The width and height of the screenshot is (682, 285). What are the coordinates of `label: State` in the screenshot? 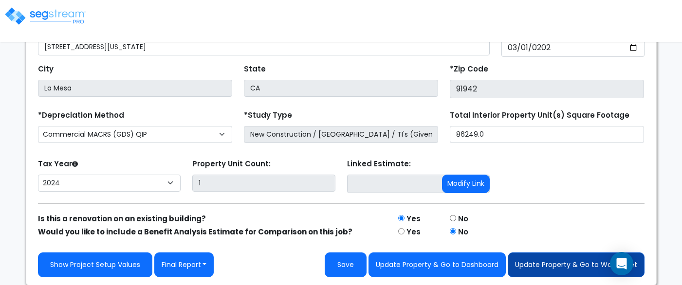 It's located at (255, 69).